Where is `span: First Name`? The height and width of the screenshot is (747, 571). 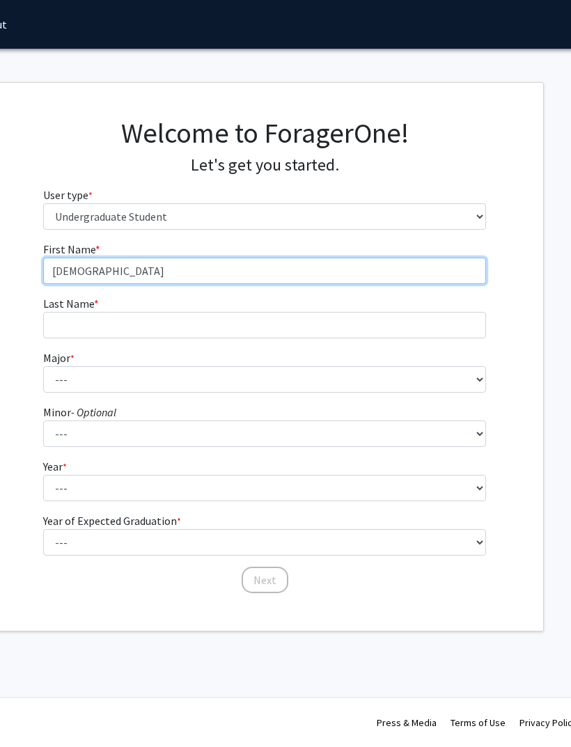 span: First Name is located at coordinates (69, 249).